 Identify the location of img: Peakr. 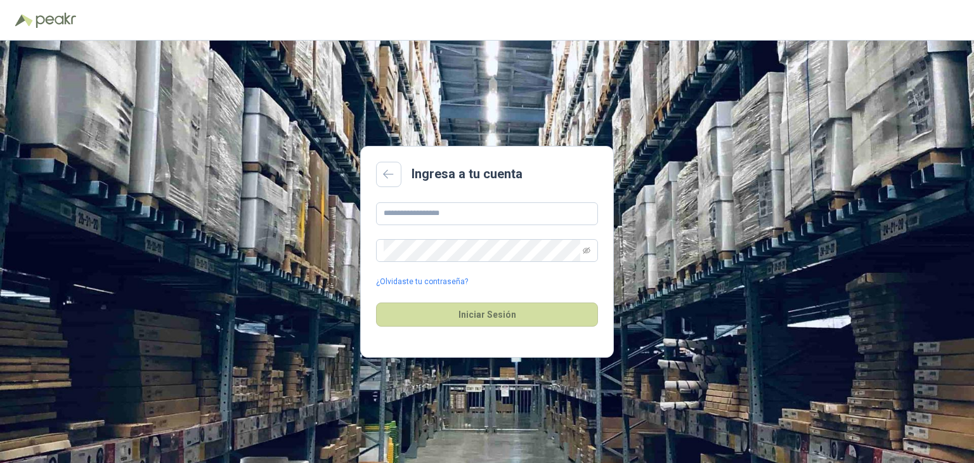
(56, 20).